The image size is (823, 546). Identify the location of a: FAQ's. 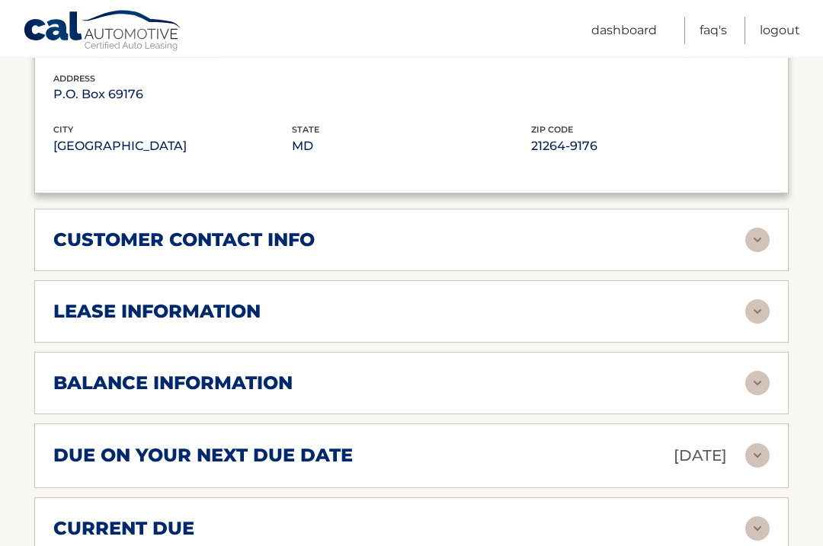
(713, 30).